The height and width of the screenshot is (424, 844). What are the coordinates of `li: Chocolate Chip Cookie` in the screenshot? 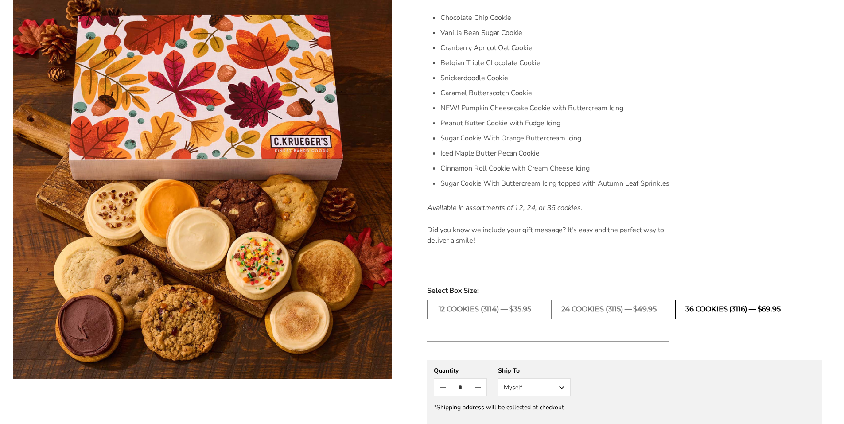 It's located at (555, 18).